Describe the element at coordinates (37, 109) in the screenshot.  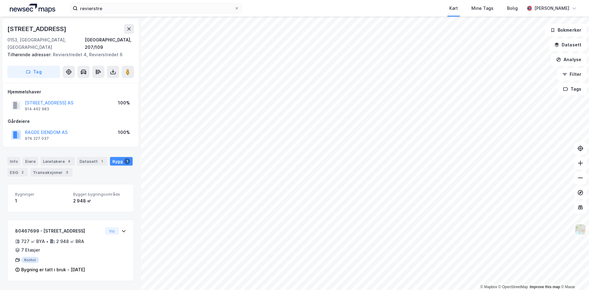
I see `div: 914 462 983` at that location.